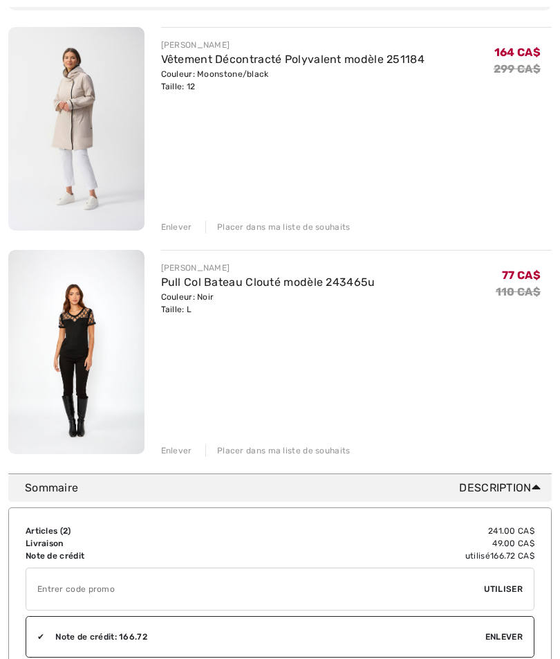 This screenshot has height=659, width=560. Describe the element at coordinates (378, 543) in the screenshot. I see `td: 49.00 CA$` at that location.